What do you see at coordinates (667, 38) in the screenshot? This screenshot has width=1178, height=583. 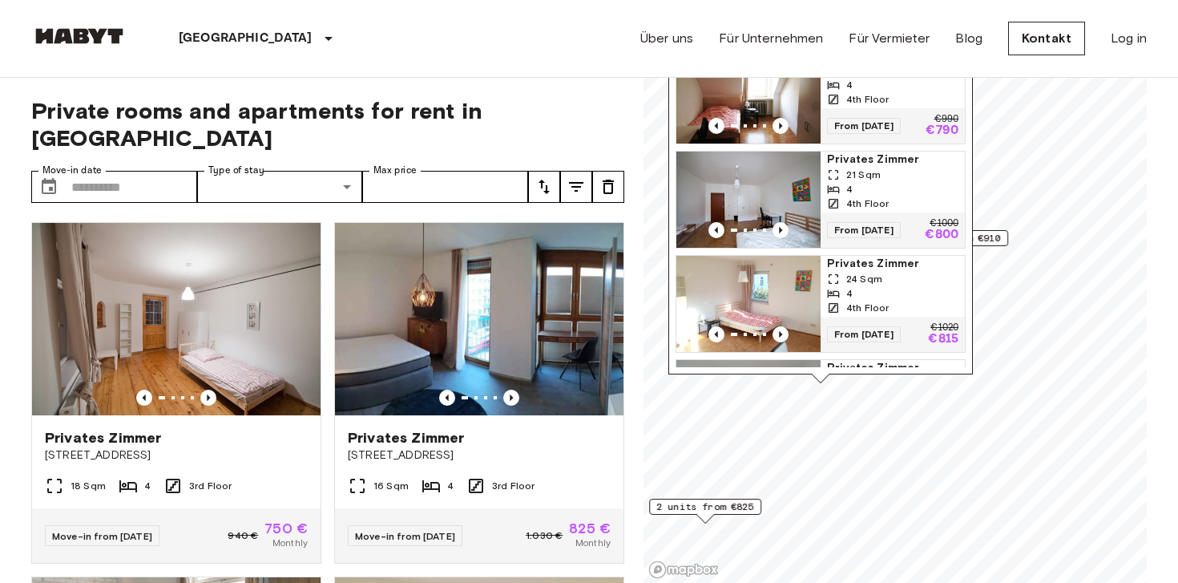 I see `a: Über uns` at bounding box center [667, 38].